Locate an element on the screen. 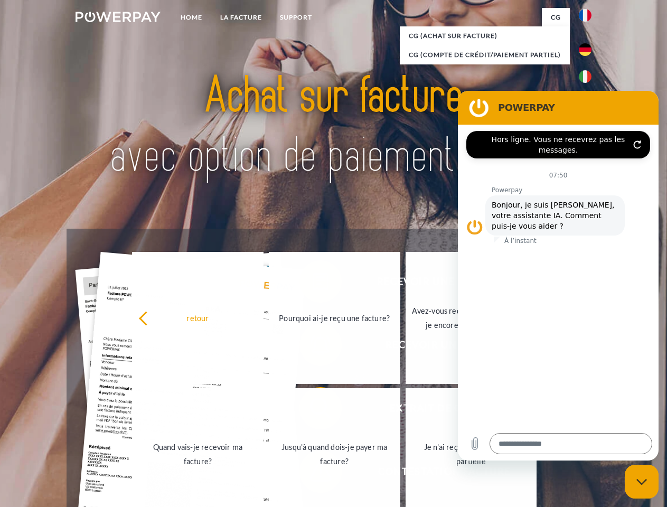  button: Charger un fichier is located at coordinates (17, 353).